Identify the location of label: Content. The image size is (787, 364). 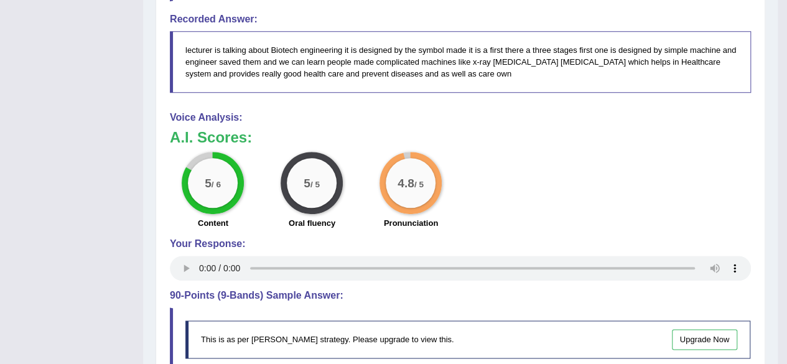
(213, 223).